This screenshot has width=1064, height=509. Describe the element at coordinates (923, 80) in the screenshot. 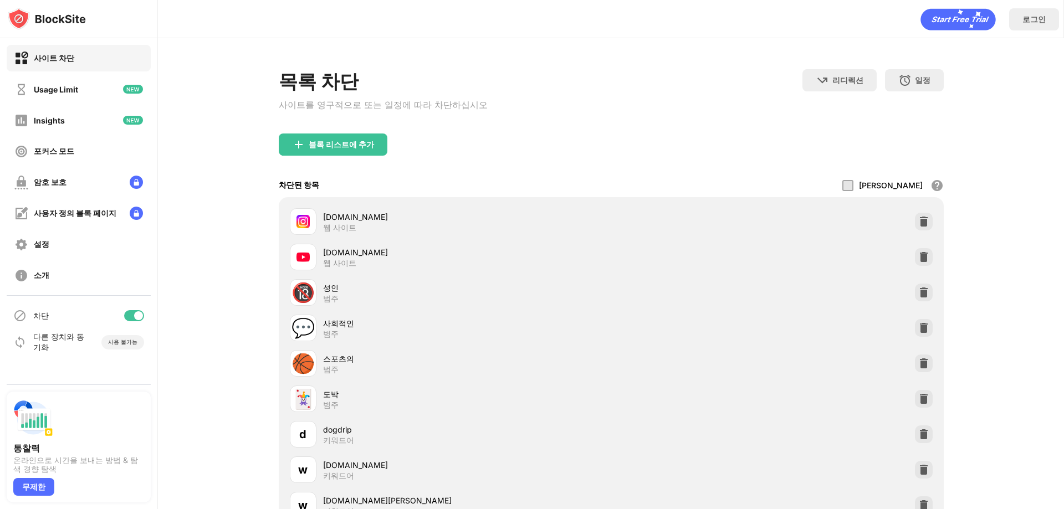

I see `div: 일정` at that location.